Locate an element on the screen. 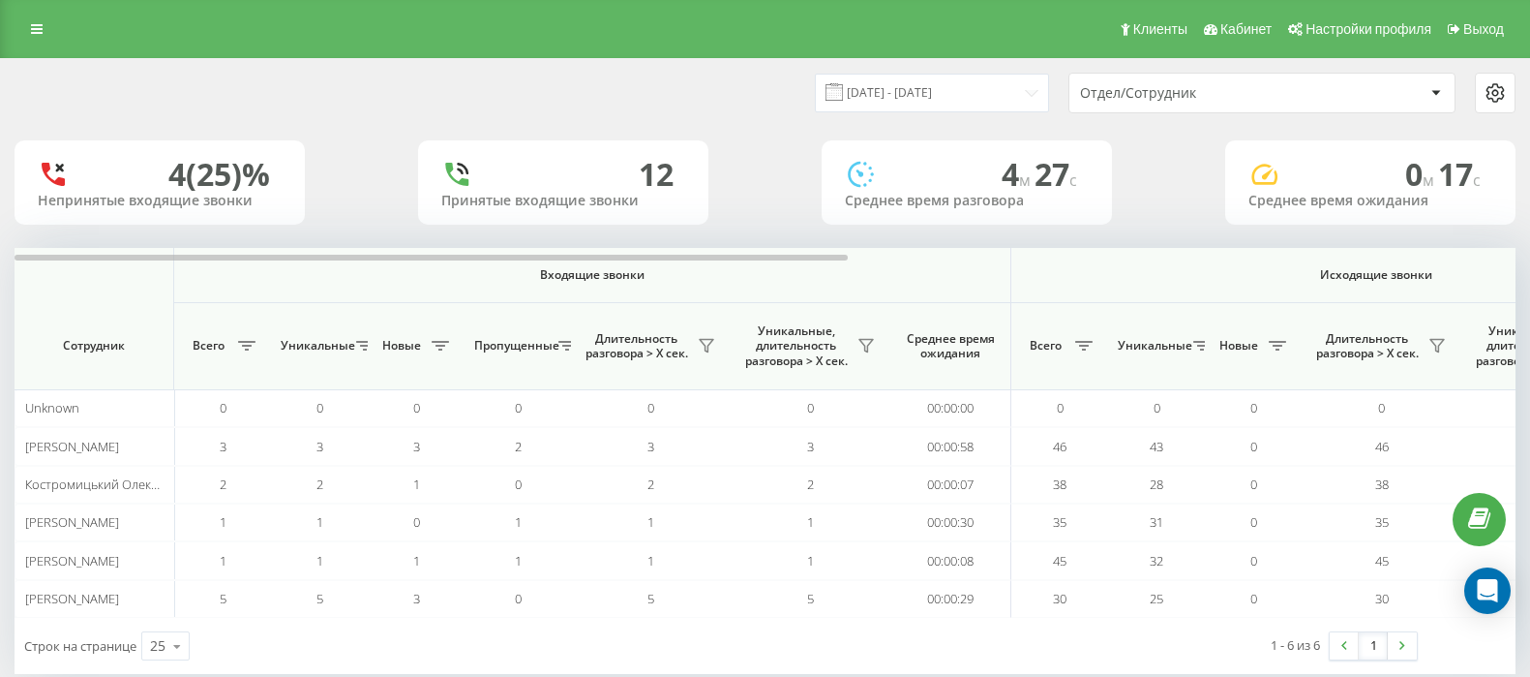  div: Отдел/Сотрудник is located at coordinates (1195, 93).